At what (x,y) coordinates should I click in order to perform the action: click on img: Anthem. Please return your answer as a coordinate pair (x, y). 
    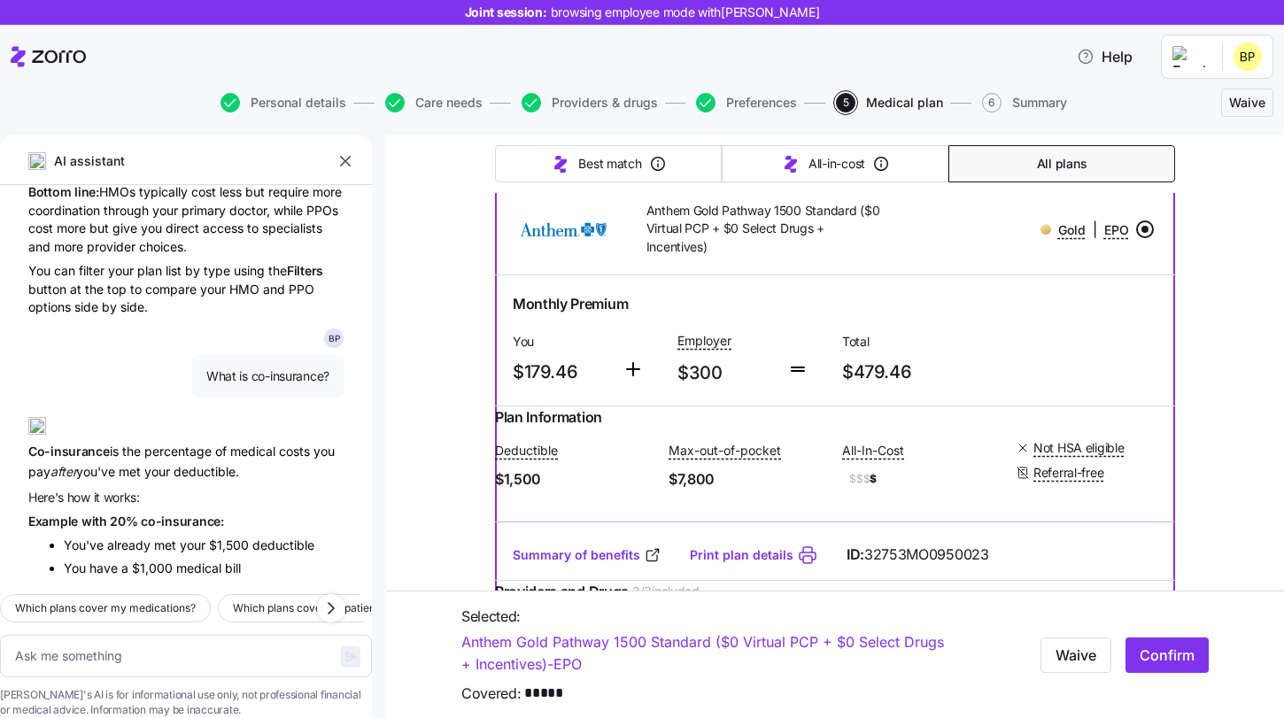
    Looking at the image, I should click on (563, 229).